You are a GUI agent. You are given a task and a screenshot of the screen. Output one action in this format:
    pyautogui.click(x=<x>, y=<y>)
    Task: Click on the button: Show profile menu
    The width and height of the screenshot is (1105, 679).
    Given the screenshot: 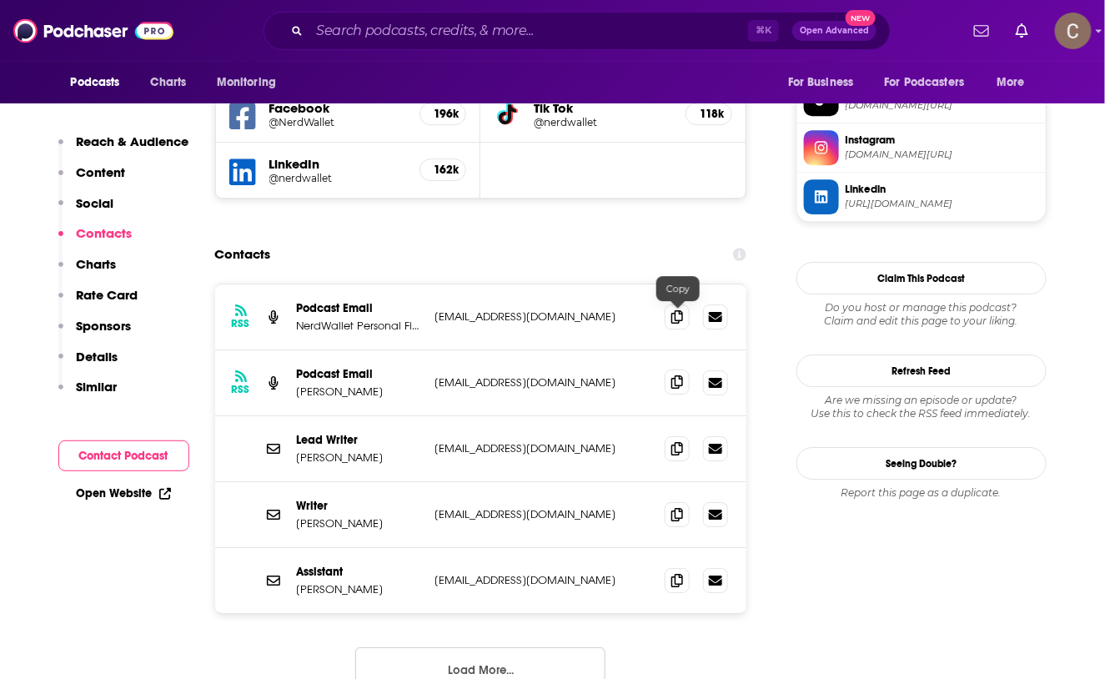 What is the action you would take?
    pyautogui.click(x=1074, y=31)
    